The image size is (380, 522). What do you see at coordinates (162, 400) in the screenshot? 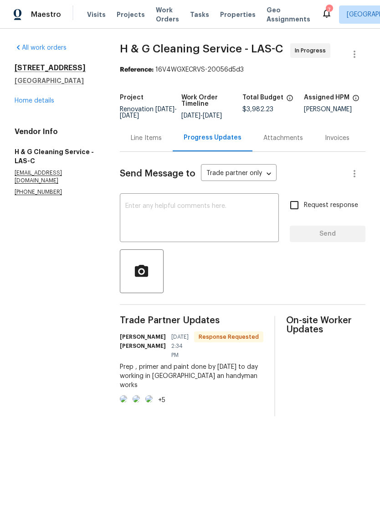
I see `div: +5` at bounding box center [162, 400].